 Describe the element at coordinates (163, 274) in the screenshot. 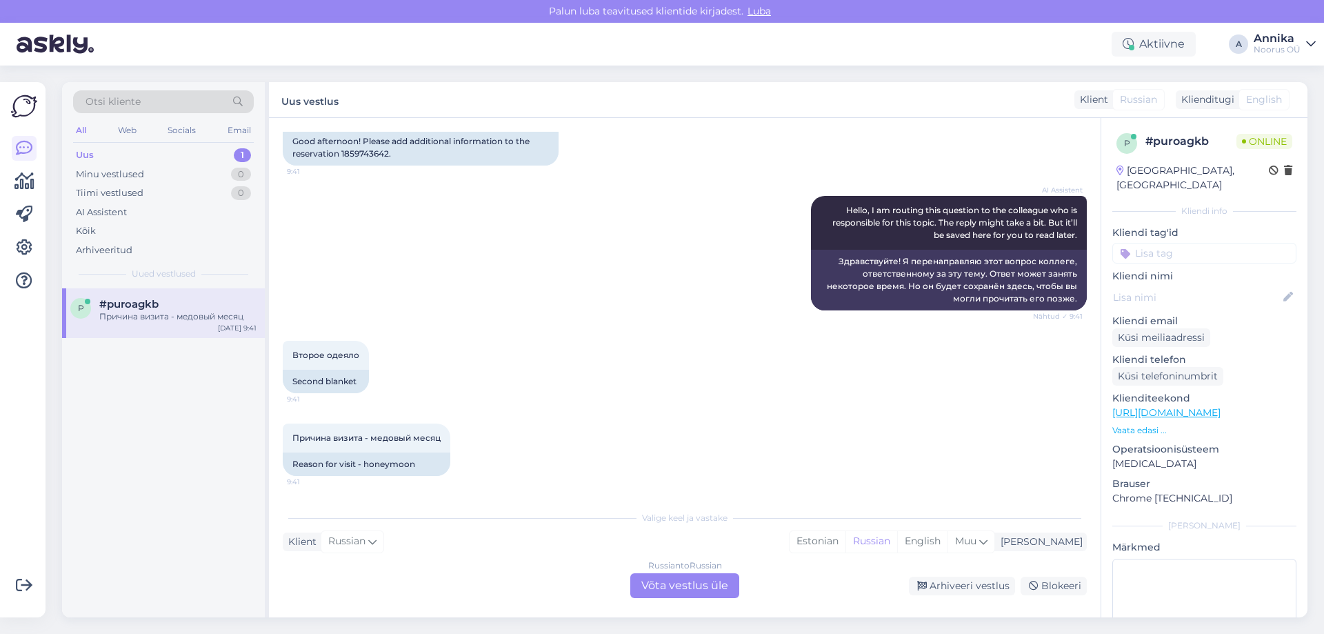

I see `span: Uued vestlused` at that location.